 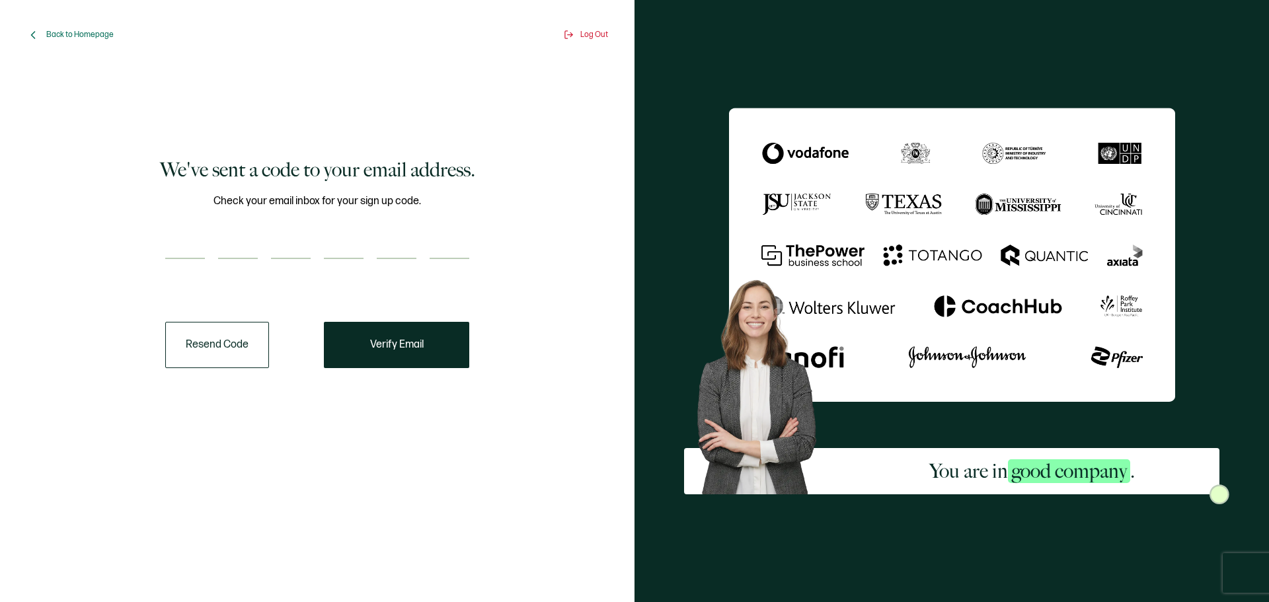 I want to click on button: Verify Email, so click(x=396, y=345).